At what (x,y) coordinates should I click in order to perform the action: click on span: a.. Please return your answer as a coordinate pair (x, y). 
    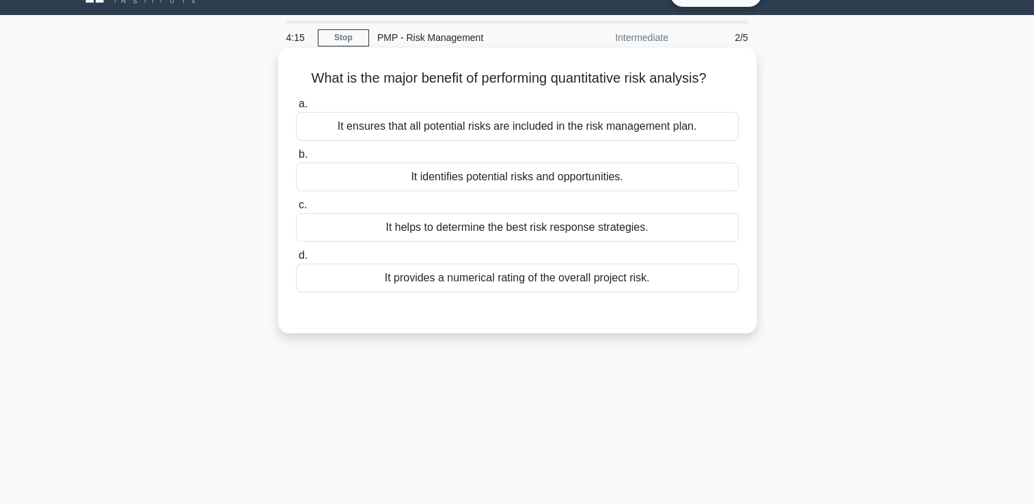
    Looking at the image, I should click on (303, 103).